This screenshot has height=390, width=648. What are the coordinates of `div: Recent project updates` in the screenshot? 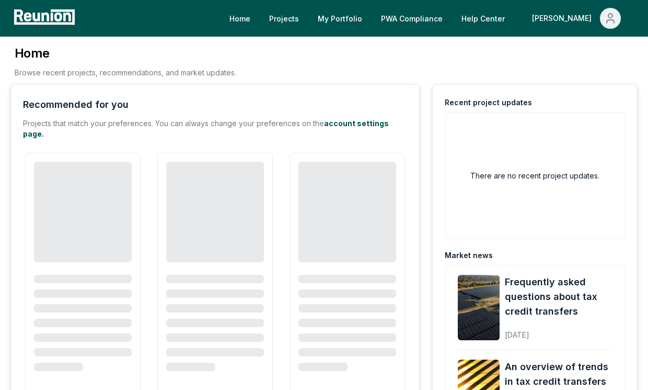 It's located at (488, 102).